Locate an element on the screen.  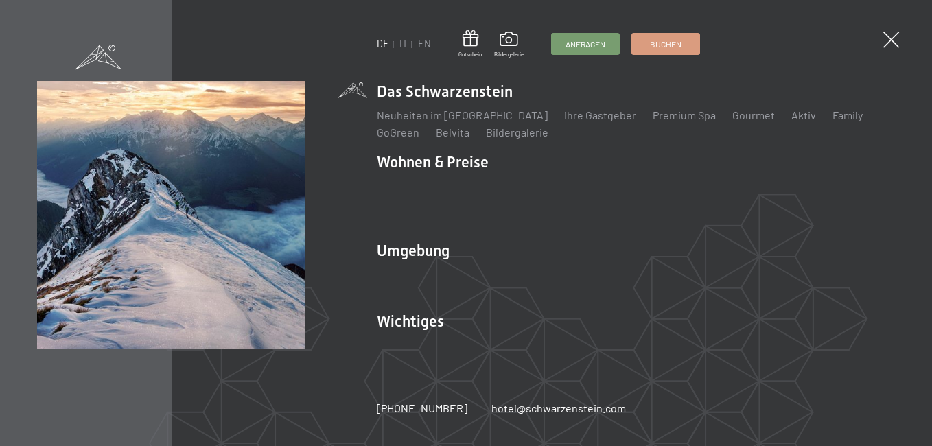
span: Bildergalerie is located at coordinates (509, 54).